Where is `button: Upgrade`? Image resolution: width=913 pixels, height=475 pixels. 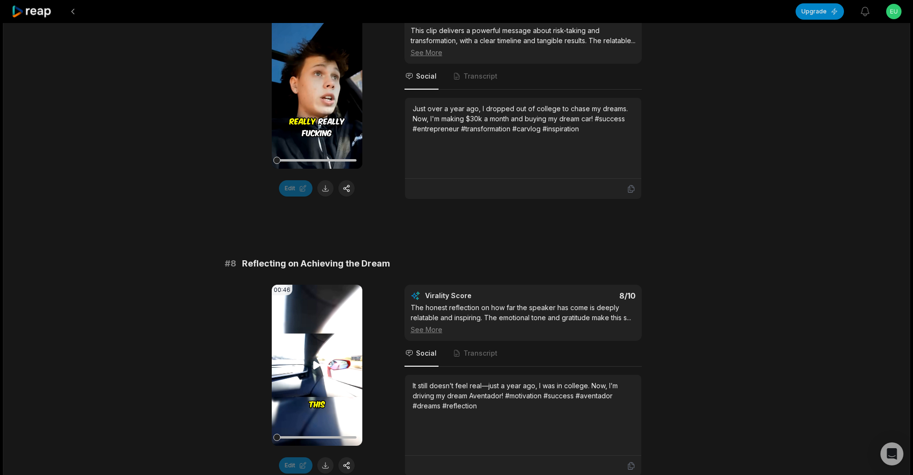
button: Upgrade is located at coordinates (820, 12).